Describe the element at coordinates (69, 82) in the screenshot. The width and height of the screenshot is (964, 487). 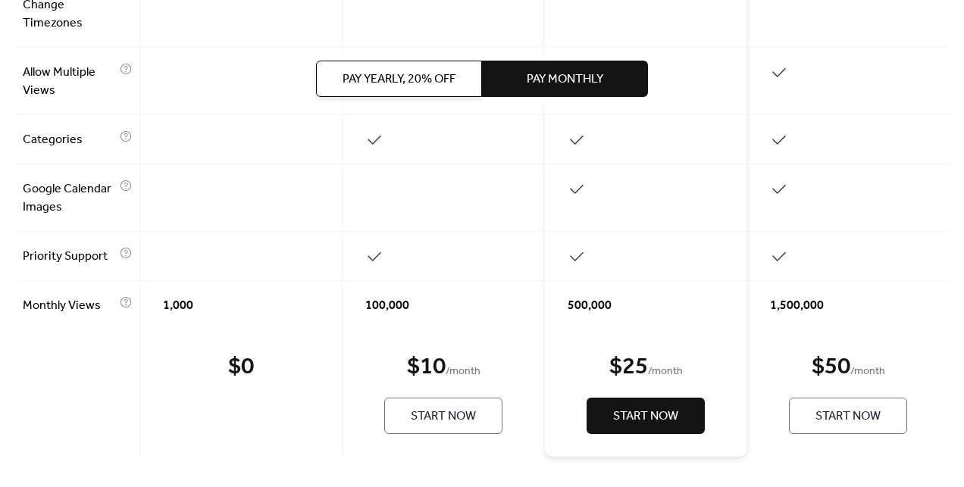
I see `span: Allow Multiple Views` at that location.